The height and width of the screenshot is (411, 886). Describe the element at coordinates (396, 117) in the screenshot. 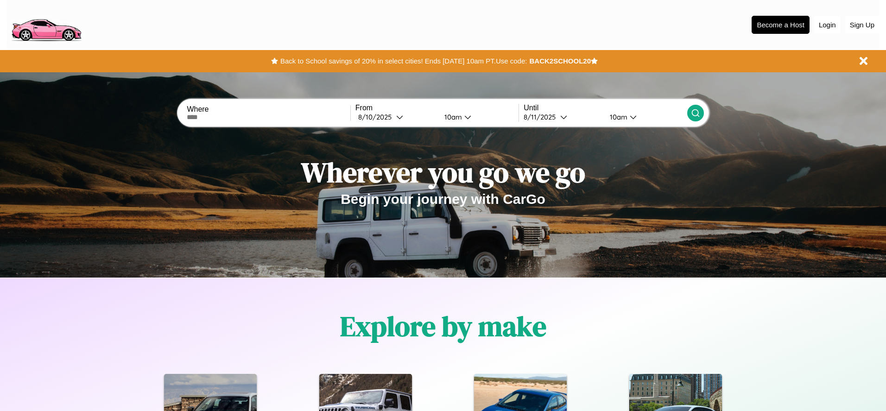

I see `button: 8/10/2025` at that location.